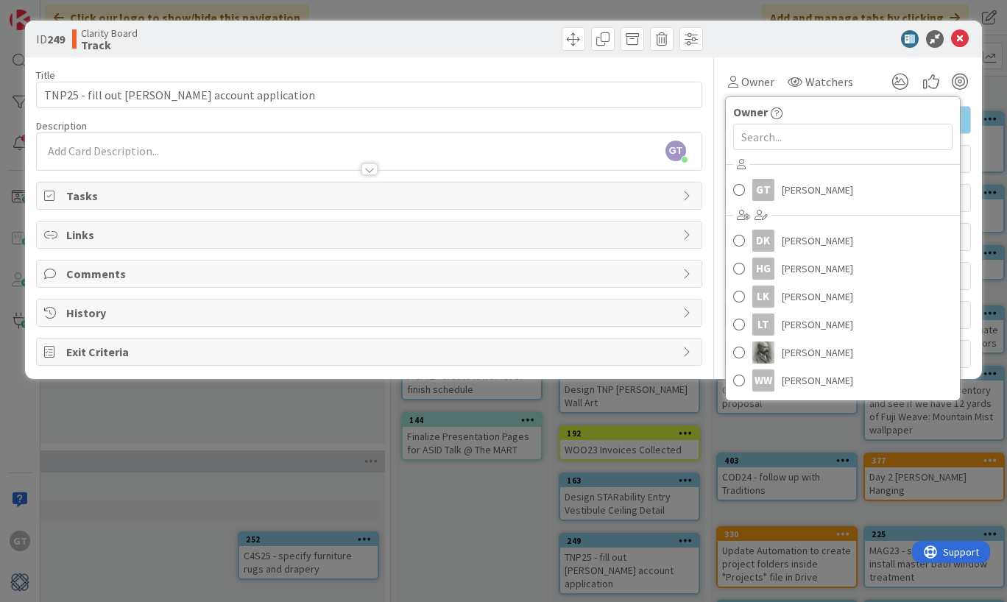 The image size is (1007, 602). Describe the element at coordinates (764, 297) in the screenshot. I see `div: LK` at that location.